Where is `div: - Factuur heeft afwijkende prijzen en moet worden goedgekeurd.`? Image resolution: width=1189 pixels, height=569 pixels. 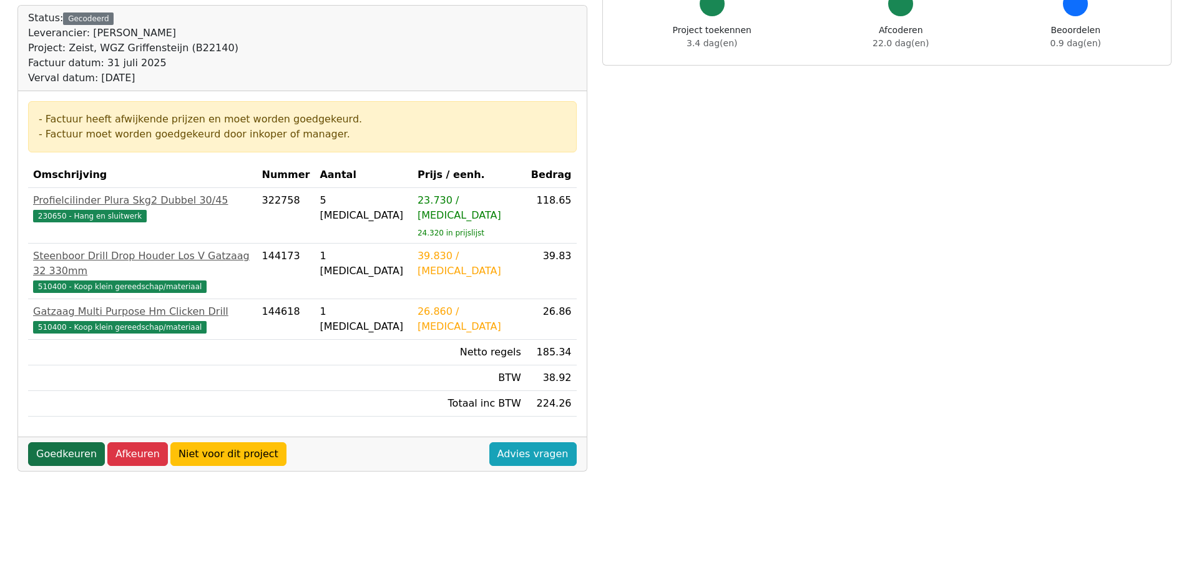 div: - Factuur heeft afwijkende prijzen en moet worden goedgekeurd. is located at coordinates (302, 119).